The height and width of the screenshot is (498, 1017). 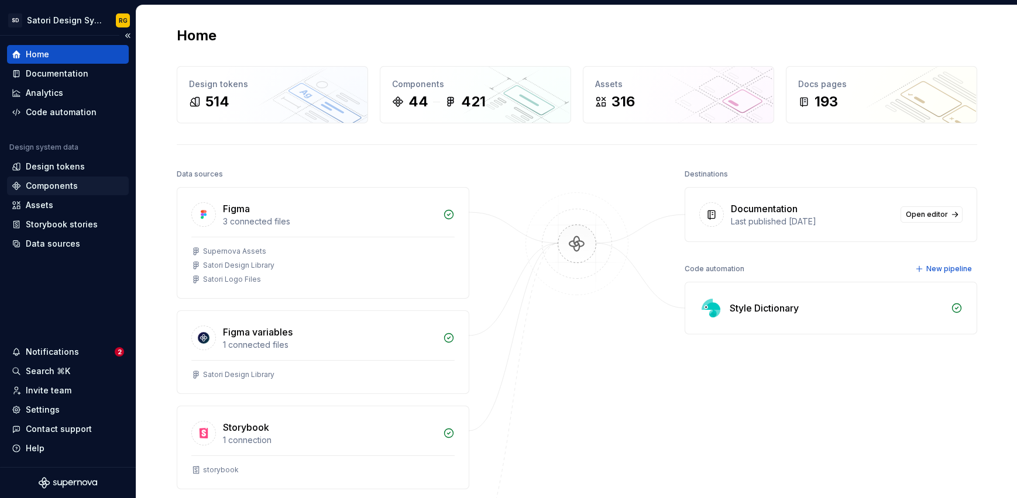 I want to click on div: Contact support, so click(x=59, y=429).